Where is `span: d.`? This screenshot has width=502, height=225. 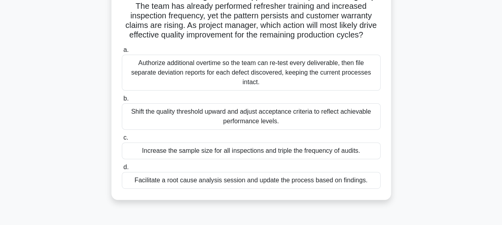 span: d. is located at coordinates (126, 167).